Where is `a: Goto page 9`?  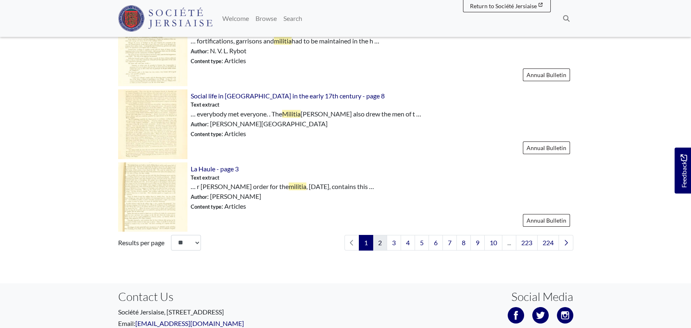 a: Goto page 9 is located at coordinates (477, 243).